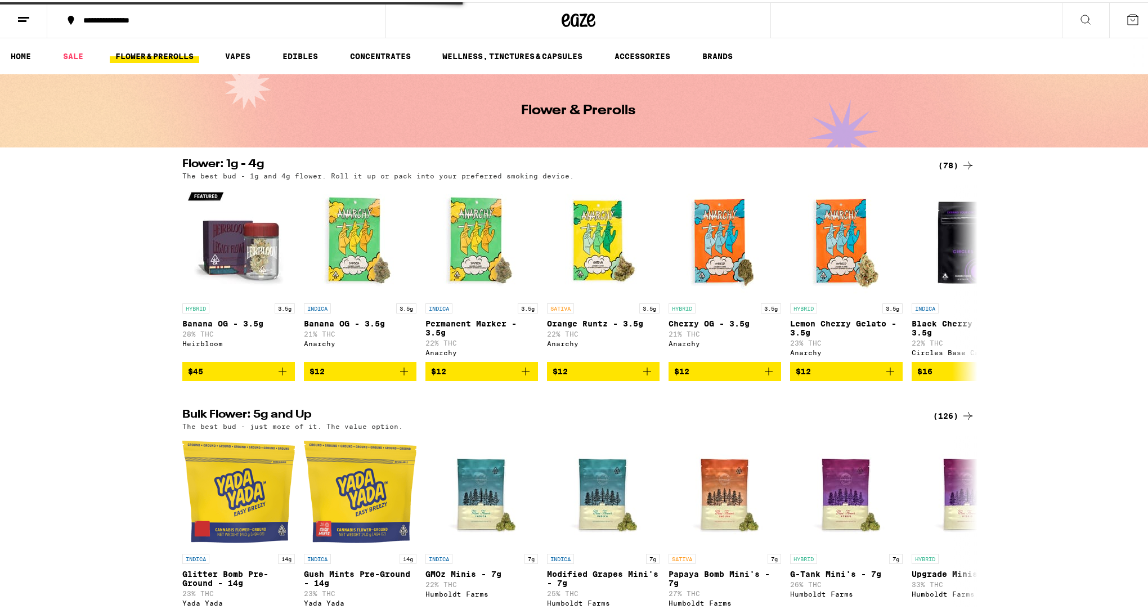 This screenshot has width=1148, height=609. Describe the element at coordinates (968, 271) in the screenshot. I see `a: Open page for Black Cherry Gelato - 3.5g from Circles Base Camp` at that location.